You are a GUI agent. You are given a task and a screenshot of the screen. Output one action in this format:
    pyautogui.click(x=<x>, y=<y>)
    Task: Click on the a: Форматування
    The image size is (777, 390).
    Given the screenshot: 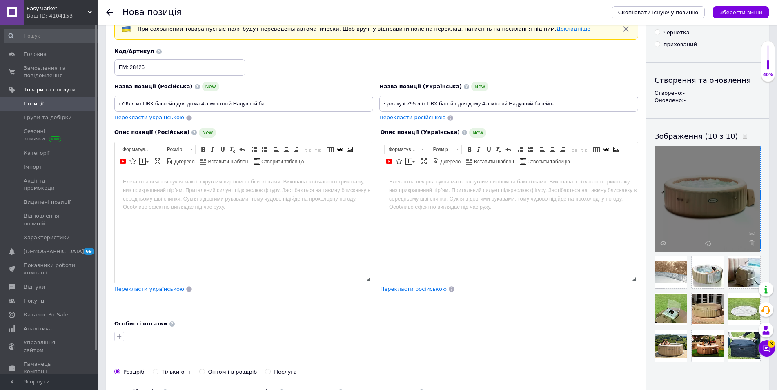 What is the action you would take?
    pyautogui.click(x=405, y=149)
    